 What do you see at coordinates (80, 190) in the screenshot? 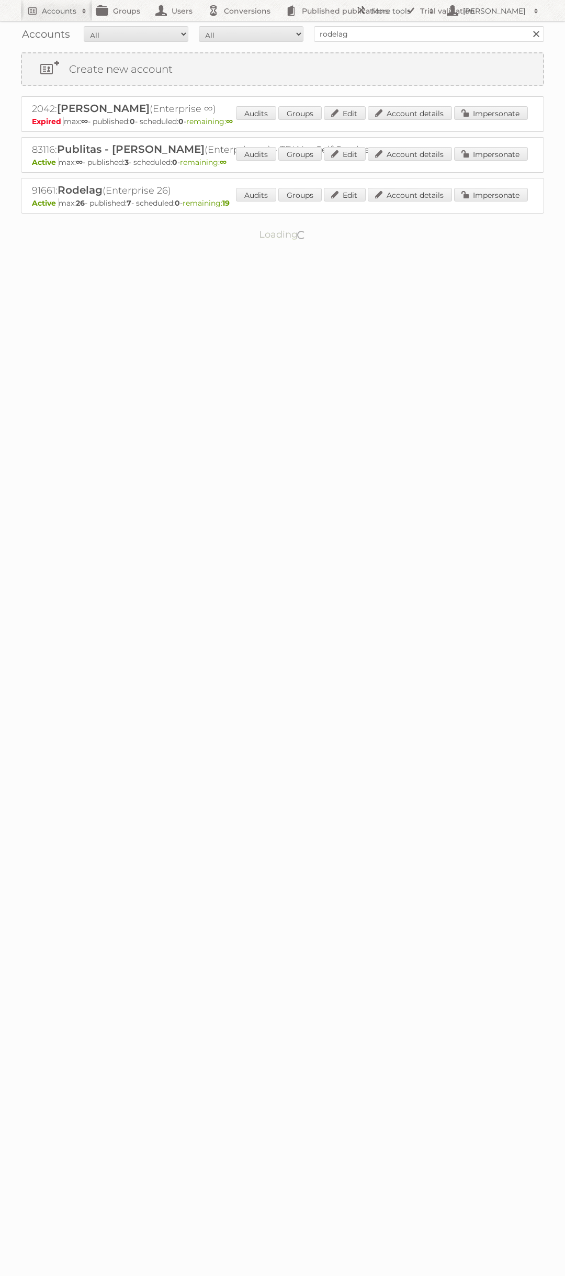
I see `span: Rodelag` at bounding box center [80, 190].